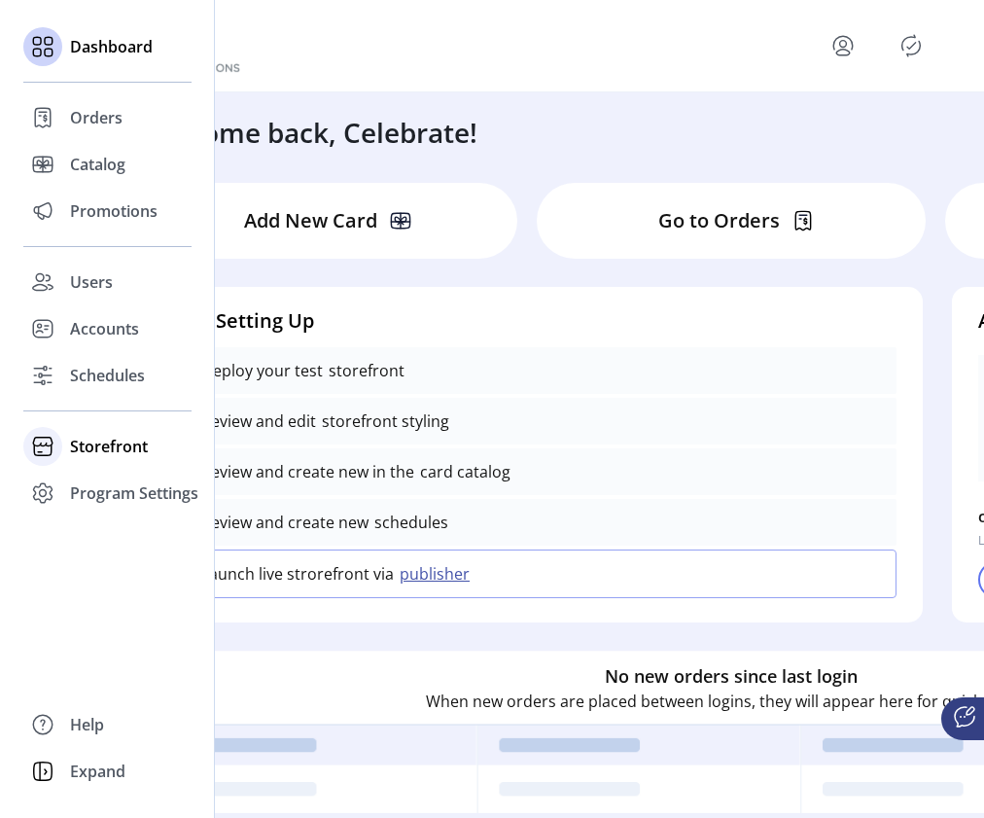 The image size is (984, 818). I want to click on p: Deploy your test, so click(262, 371).